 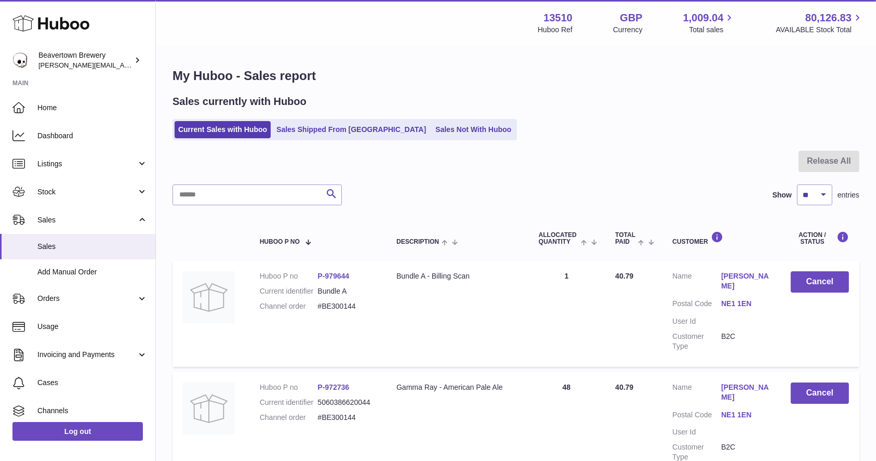 What do you see at coordinates (346, 291) in the screenshot?
I see `dd: Bundle A` at bounding box center [346, 291].